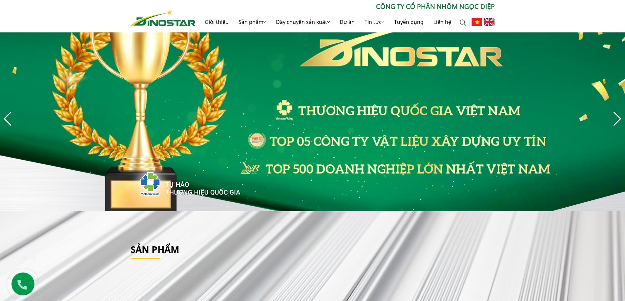 The height and width of the screenshot is (301, 625). I want to click on img: Nhôm Dinostar, so click(163, 18).